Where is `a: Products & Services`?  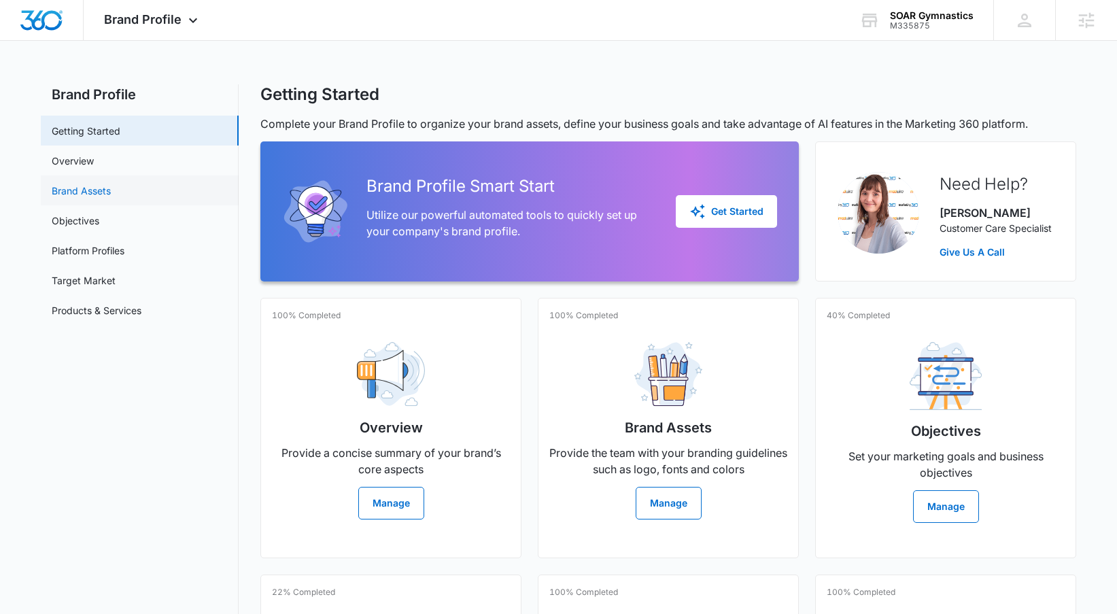 a: Products & Services is located at coordinates (97, 310).